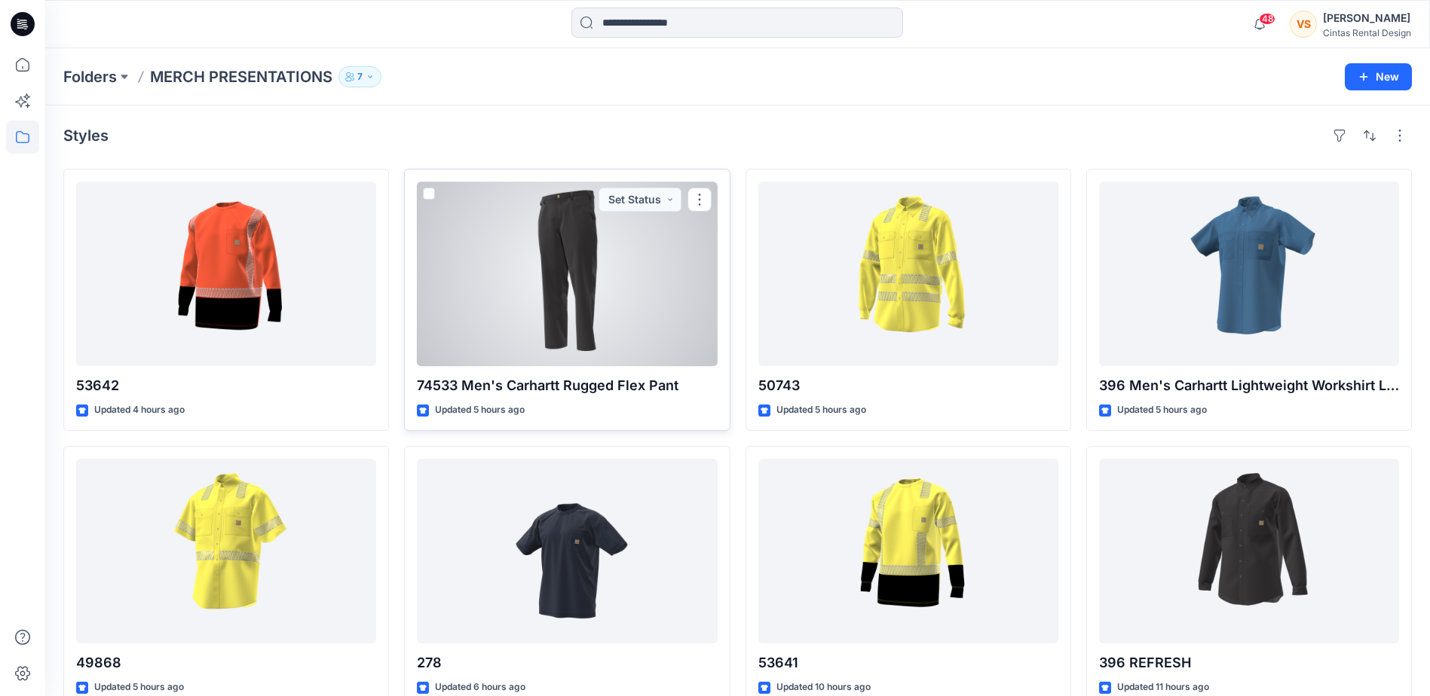 The image size is (1430, 696). What do you see at coordinates (86, 136) in the screenshot?
I see `h4: Styles` at bounding box center [86, 136].